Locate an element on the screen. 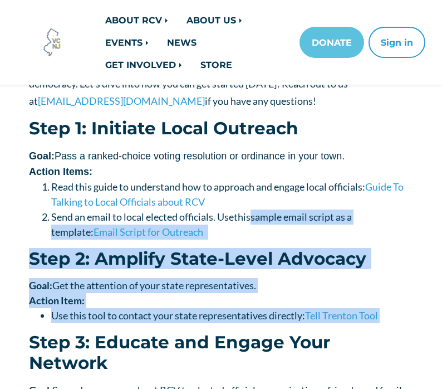 This screenshot has width=442, height=389. span: Read this guide to understand how to approach and engage local officials: is located at coordinates (227, 194).